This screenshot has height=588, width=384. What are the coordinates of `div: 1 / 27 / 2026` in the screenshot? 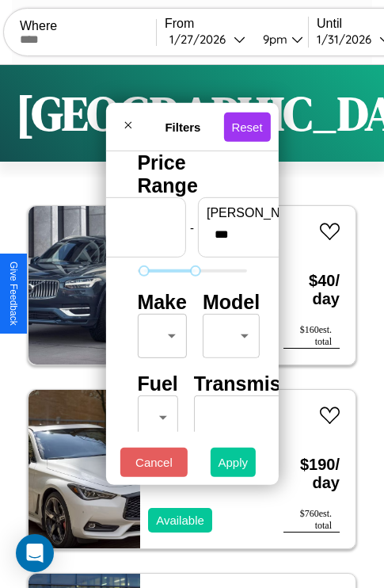 It's located at (201, 39).